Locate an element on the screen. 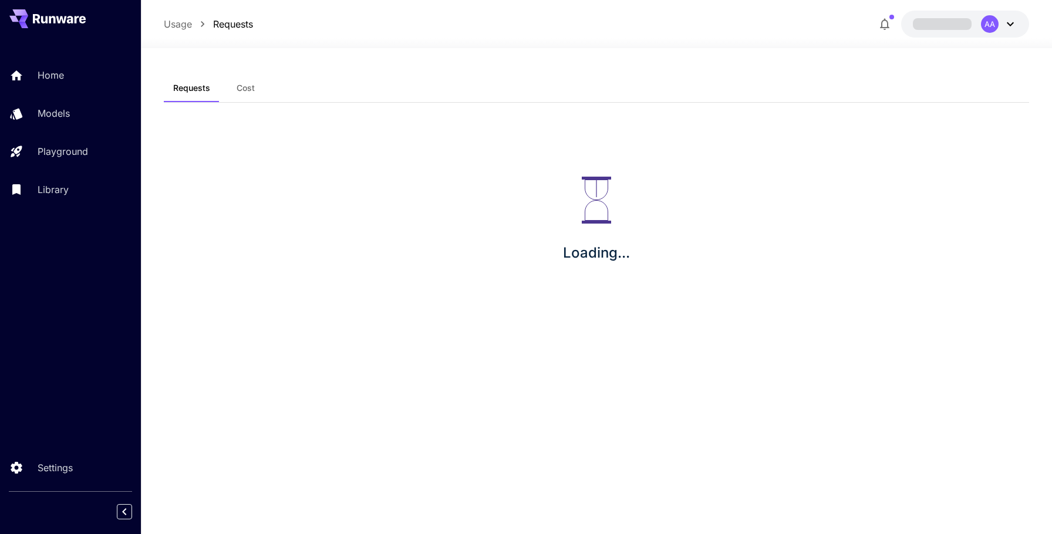 Image resolution: width=1052 pixels, height=534 pixels. nav: breadcrumb is located at coordinates (208, 24).